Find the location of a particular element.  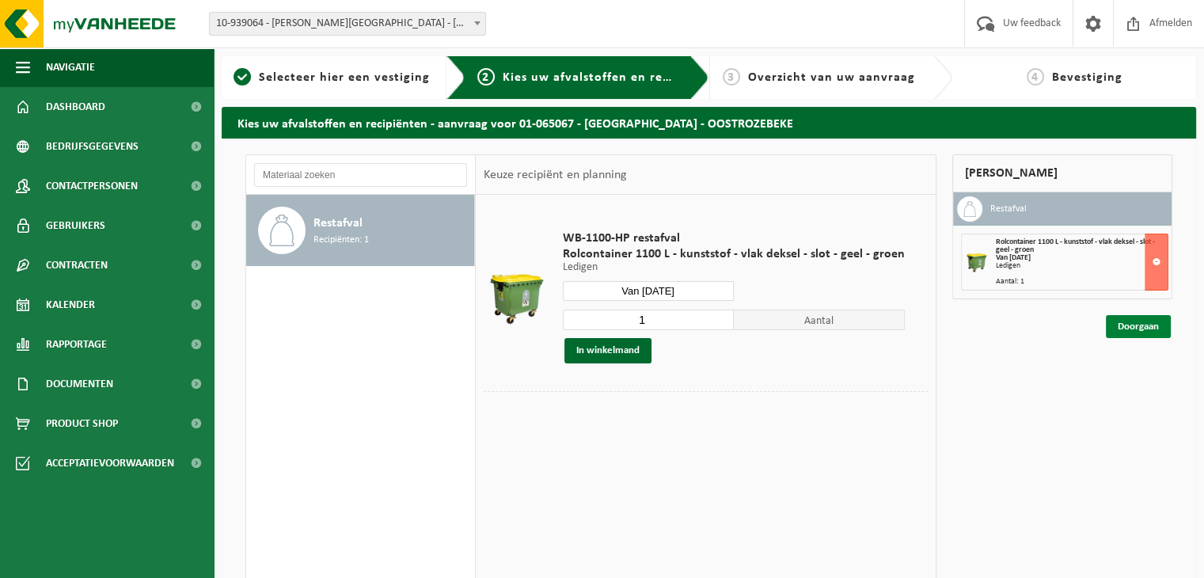

span: Contracten is located at coordinates (77, 265).